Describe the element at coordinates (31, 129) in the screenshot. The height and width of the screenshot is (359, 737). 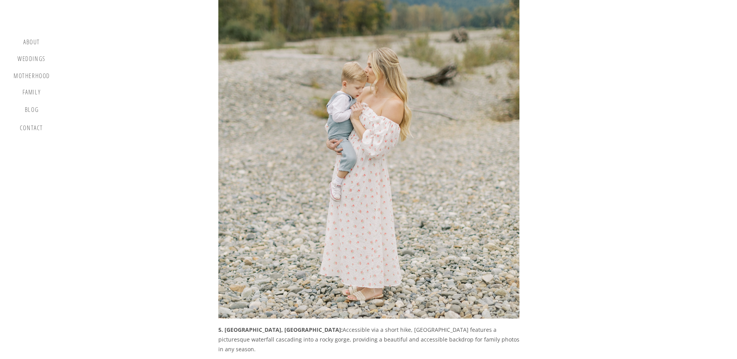
I see `a: contact` at that location.